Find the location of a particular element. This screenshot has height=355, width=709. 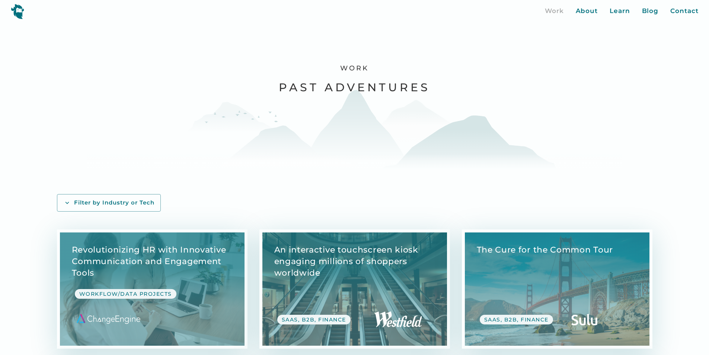

h2: Past Adventures is located at coordinates (354, 87).